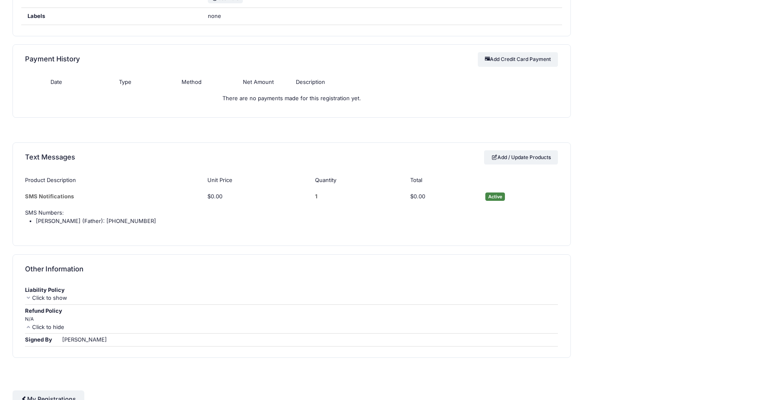  I want to click on div: Refund Policy, so click(291, 311).